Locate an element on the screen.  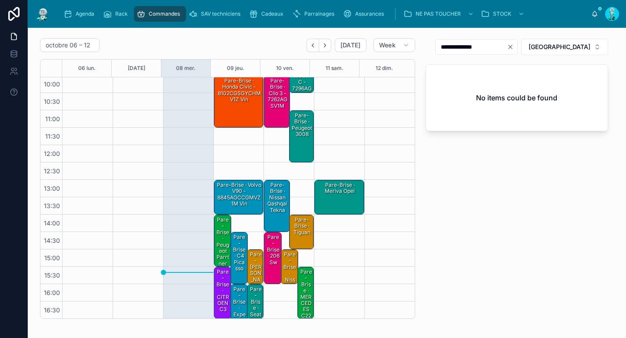
span: 12:30 is located at coordinates (52, 171).